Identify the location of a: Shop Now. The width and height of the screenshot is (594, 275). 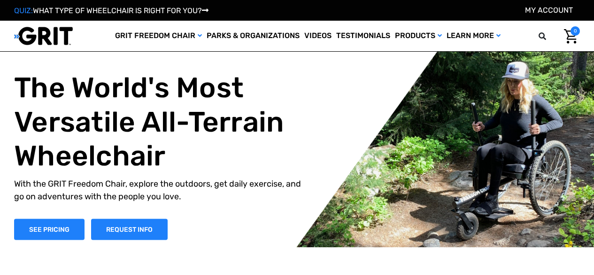
(49, 229).